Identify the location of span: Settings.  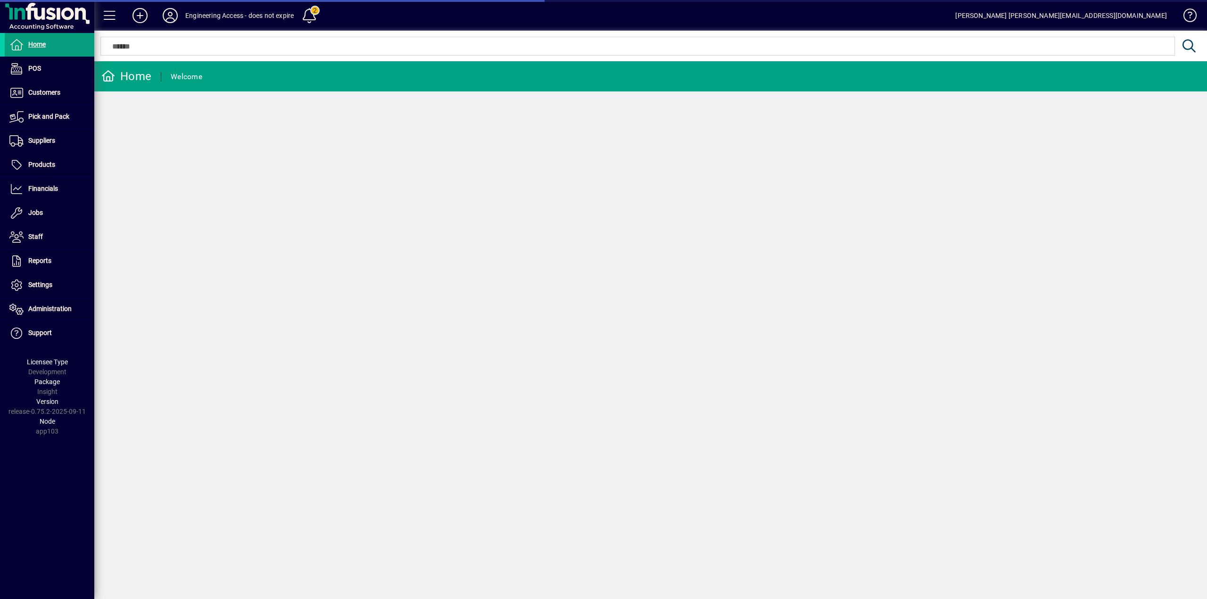
(40, 285).